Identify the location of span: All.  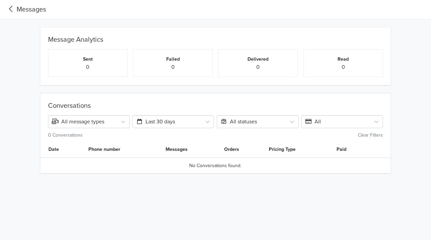
(313, 122).